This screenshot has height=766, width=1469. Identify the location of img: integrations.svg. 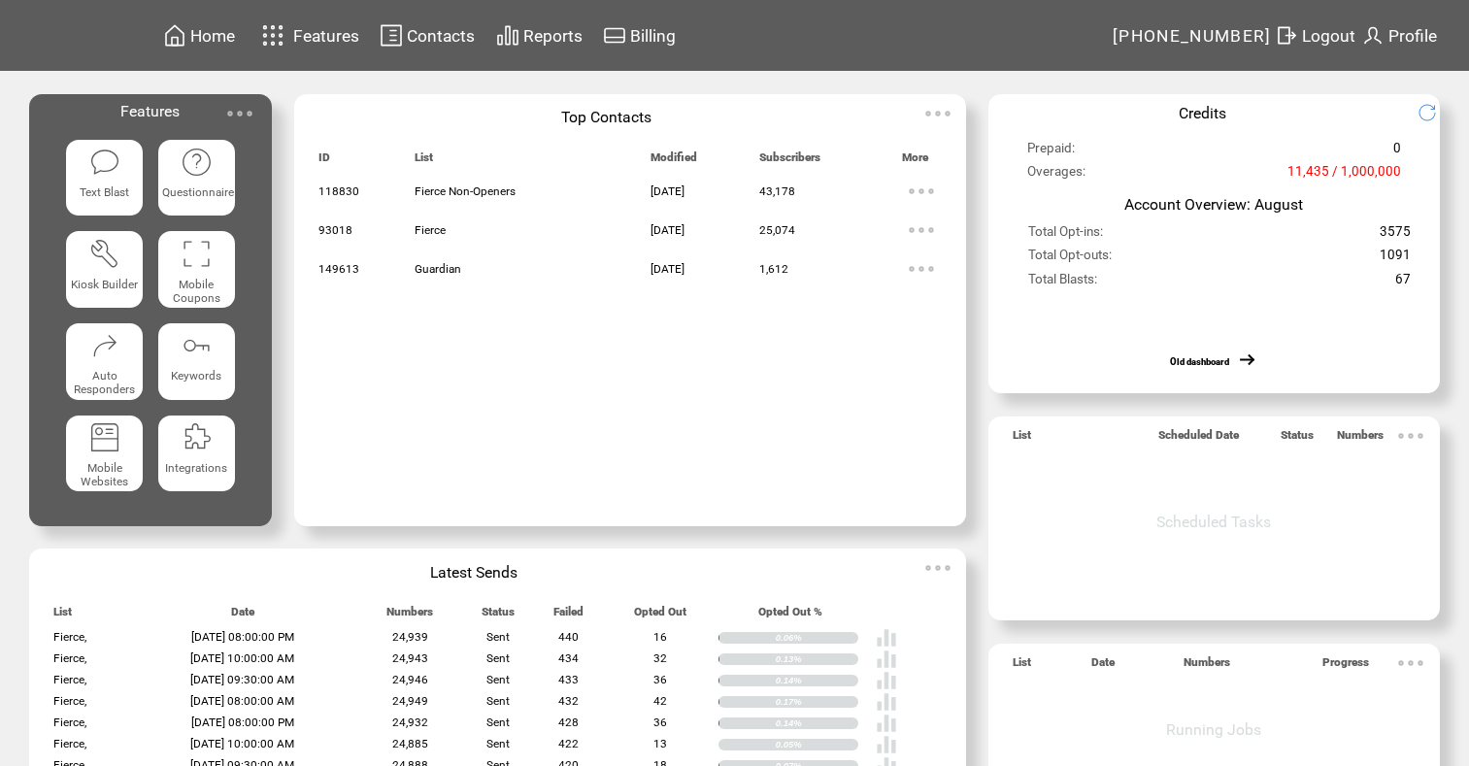
(196, 437).